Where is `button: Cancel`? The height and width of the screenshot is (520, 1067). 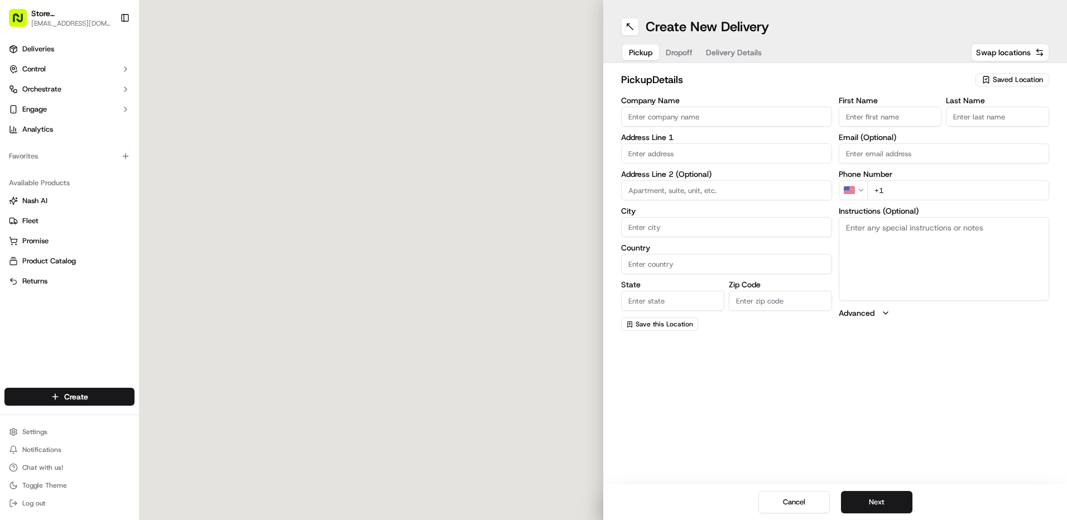 button: Cancel is located at coordinates (794, 502).